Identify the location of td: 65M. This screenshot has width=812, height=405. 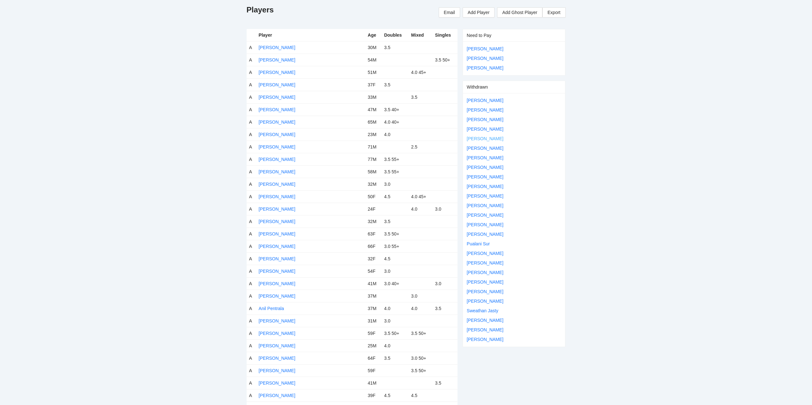
(373, 122).